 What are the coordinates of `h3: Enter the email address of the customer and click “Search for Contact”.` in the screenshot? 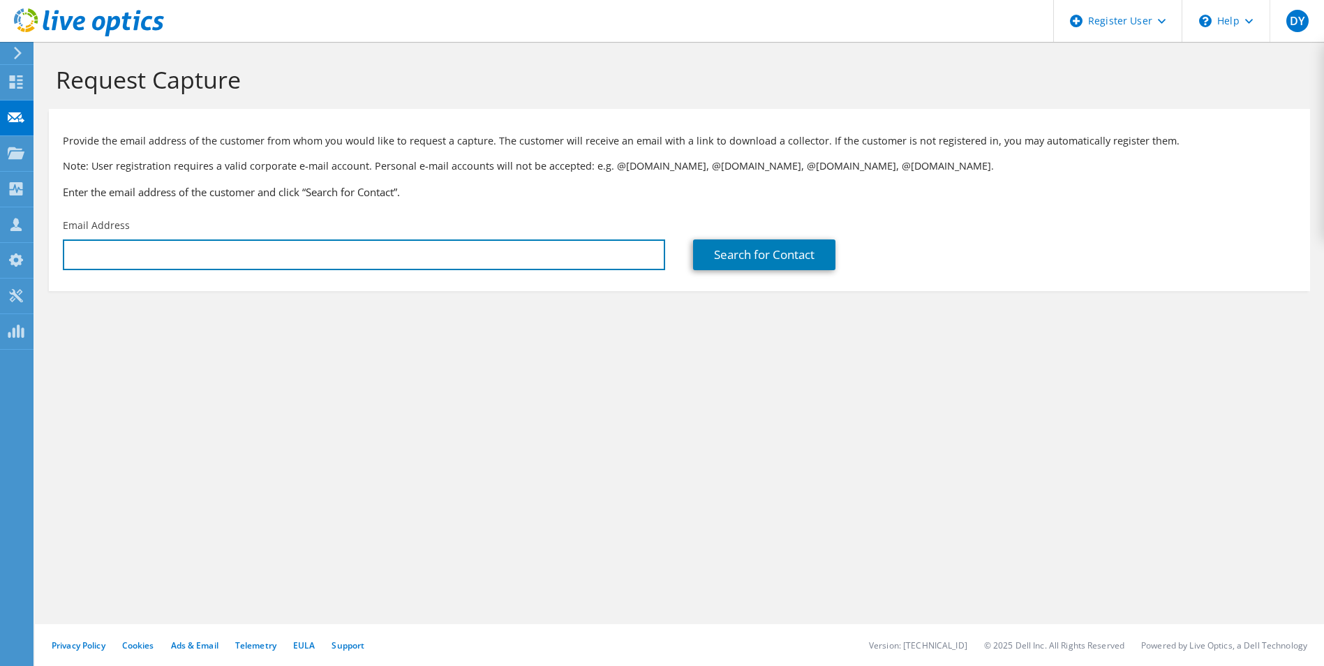 It's located at (679, 192).